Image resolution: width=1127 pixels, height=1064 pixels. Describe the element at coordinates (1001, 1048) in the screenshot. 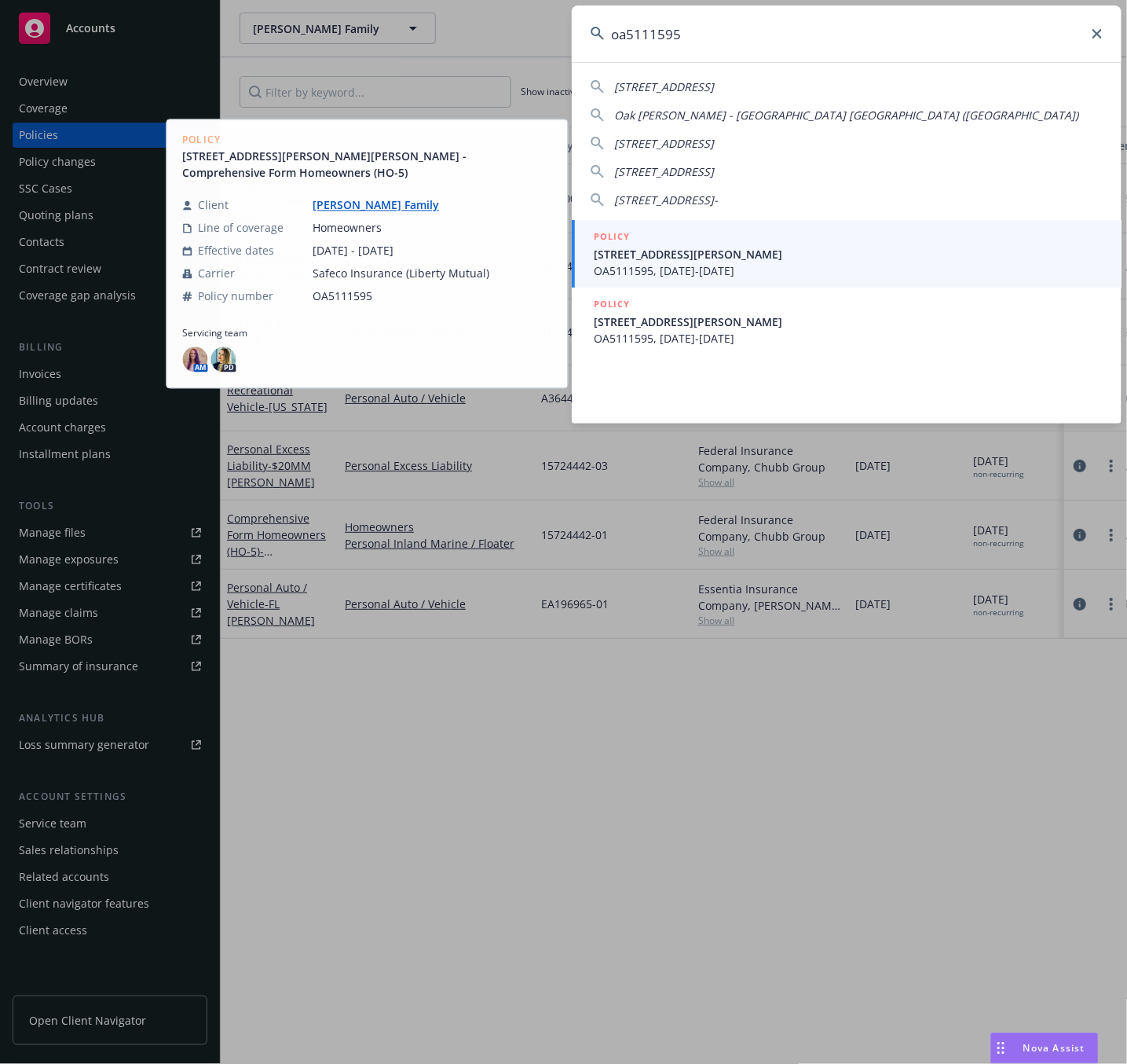

I see `div: Drag to move` at that location.